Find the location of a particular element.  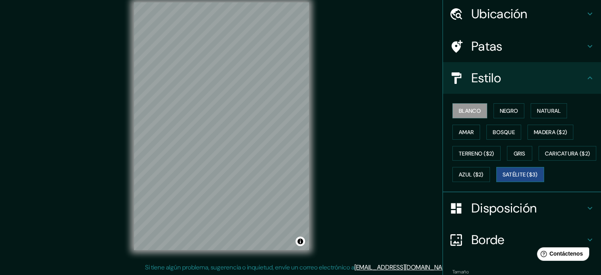

font: Disposición is located at coordinates (504, 208).